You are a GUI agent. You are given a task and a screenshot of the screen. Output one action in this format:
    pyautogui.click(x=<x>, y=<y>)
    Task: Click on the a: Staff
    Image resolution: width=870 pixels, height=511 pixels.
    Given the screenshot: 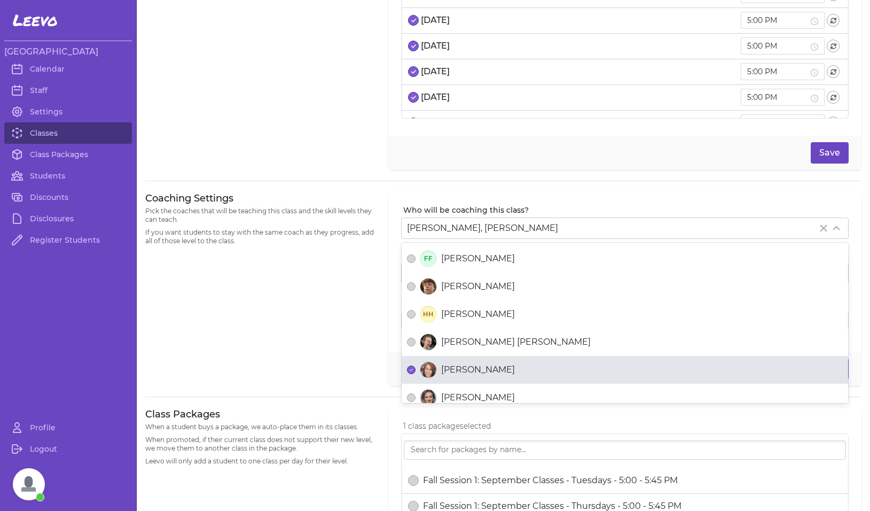 What is the action you would take?
    pyautogui.click(x=68, y=90)
    